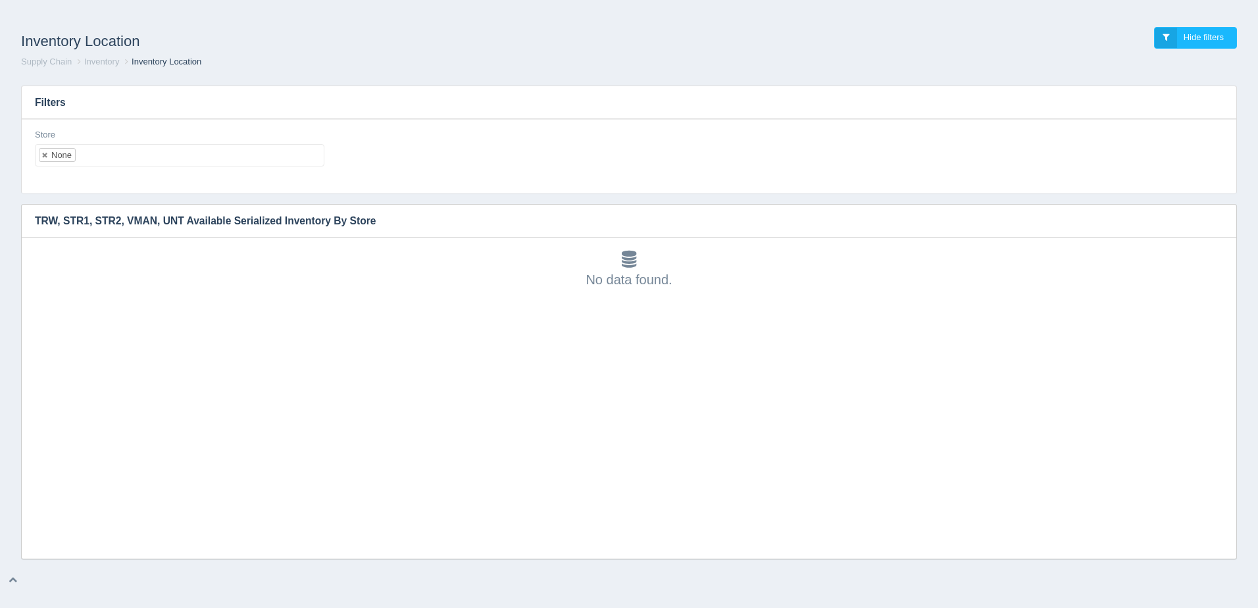  What do you see at coordinates (619, 221) in the screenshot?
I see `h3: TRW, STR1, STR2, VMAN, UNT Available Serialized Inventory By Store` at bounding box center [619, 221].